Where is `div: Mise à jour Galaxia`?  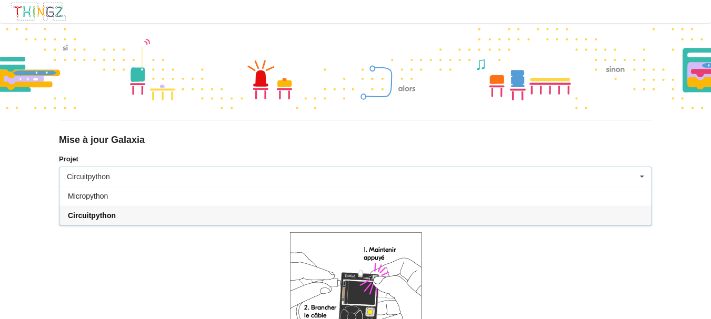 div: Mise à jour Galaxia is located at coordinates (355, 140).